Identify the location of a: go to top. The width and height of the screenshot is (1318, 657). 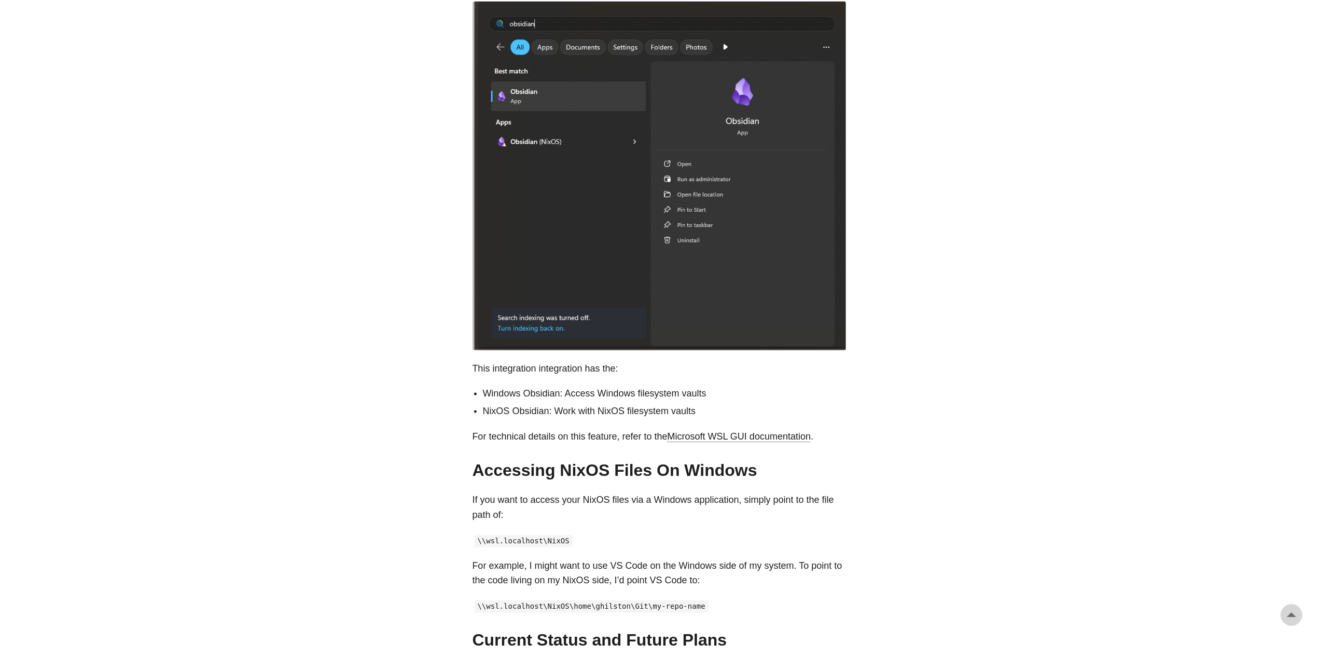
(1292, 615).